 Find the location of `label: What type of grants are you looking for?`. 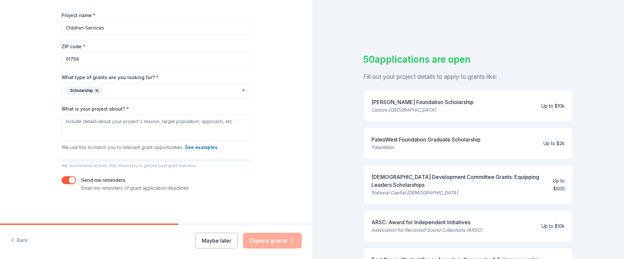

label: What type of grants are you looking for? is located at coordinates (110, 77).